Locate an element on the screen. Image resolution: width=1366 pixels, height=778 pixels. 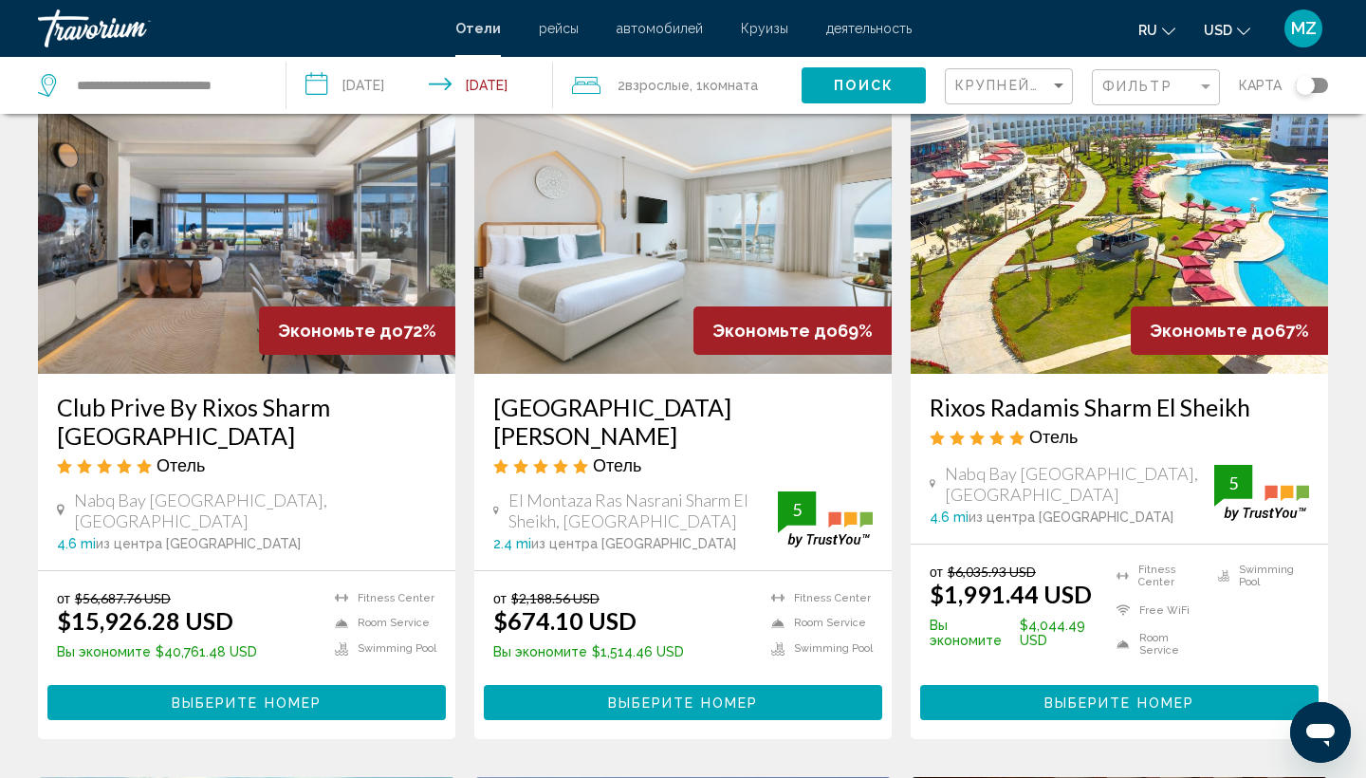
ins: $15,926.28 USD is located at coordinates (145, 620).